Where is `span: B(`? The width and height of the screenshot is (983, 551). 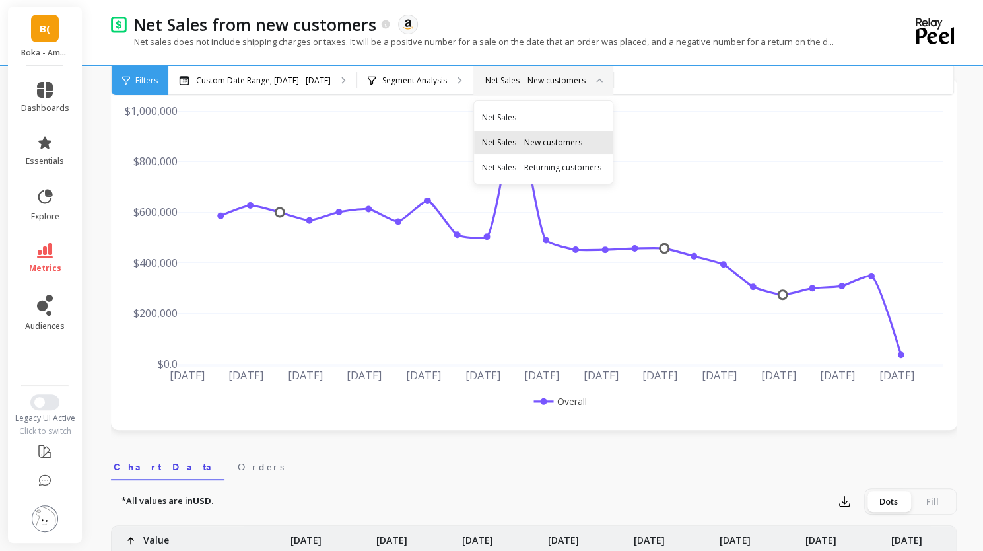
span: B( is located at coordinates (45, 28).